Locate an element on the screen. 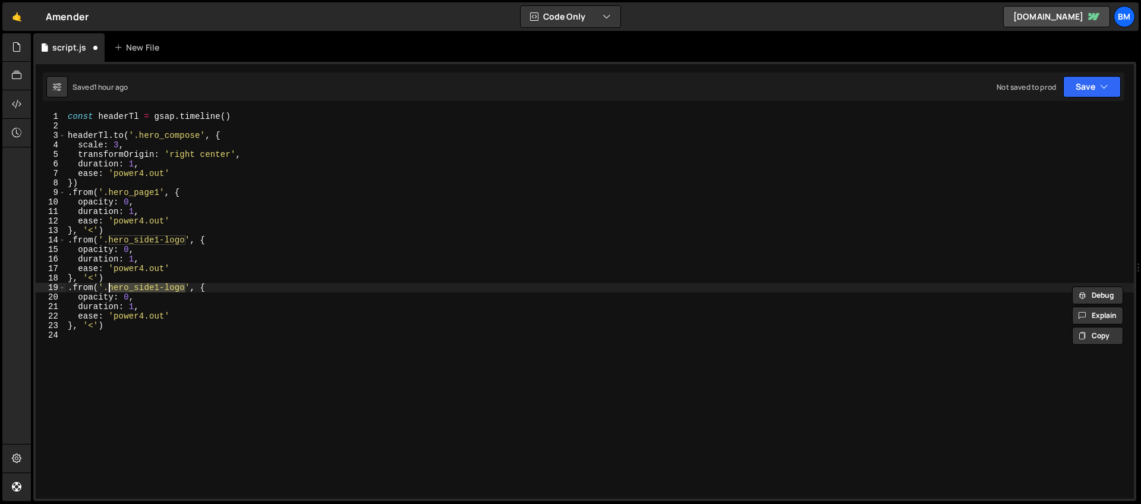 This screenshot has width=1141, height=504. div: 16 is located at coordinates (50, 259).